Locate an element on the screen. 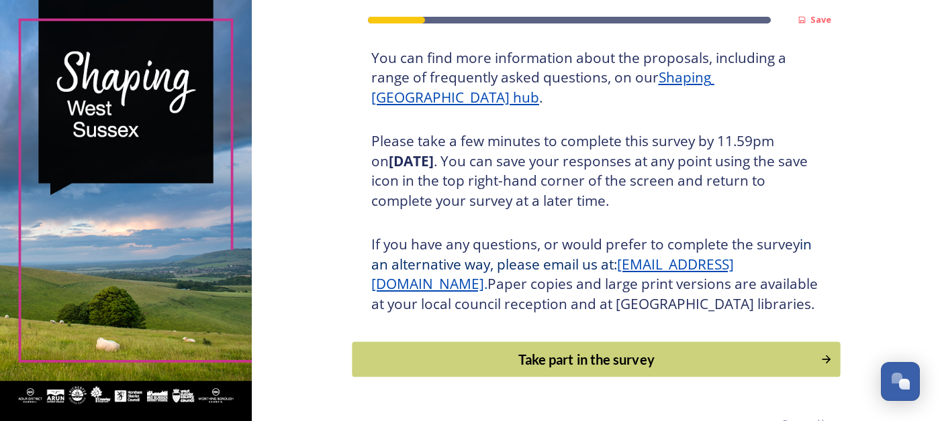  h3: Please take a few minutes to complete this survey by 11.59pm on . You can save your responses at ... is located at coordinates (596, 171).